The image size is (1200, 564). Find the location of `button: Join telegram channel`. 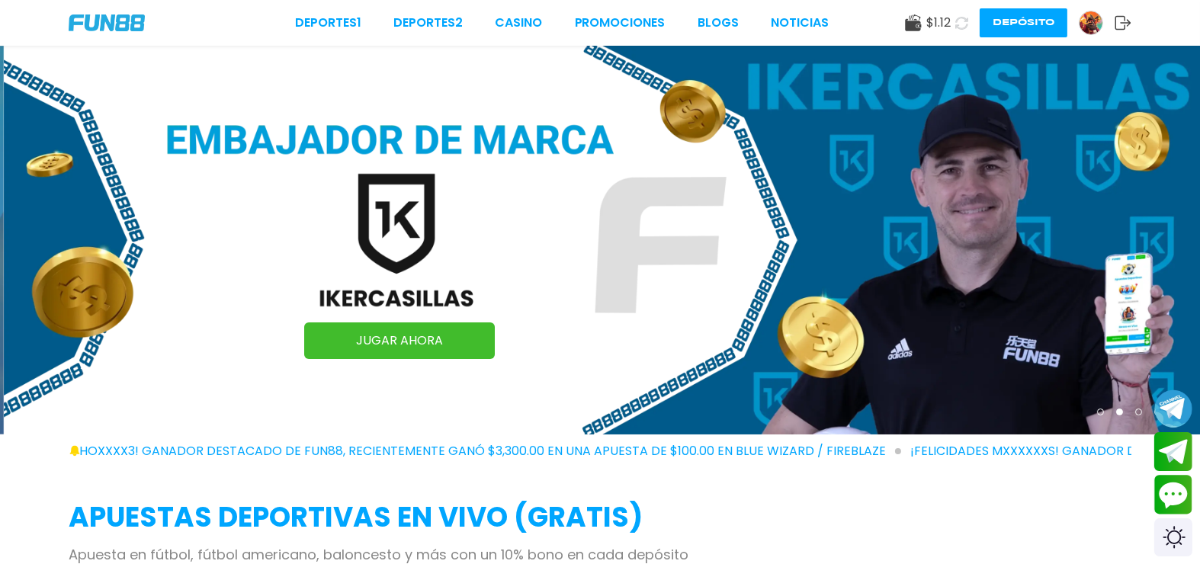

button: Join telegram channel is located at coordinates (1173, 409).